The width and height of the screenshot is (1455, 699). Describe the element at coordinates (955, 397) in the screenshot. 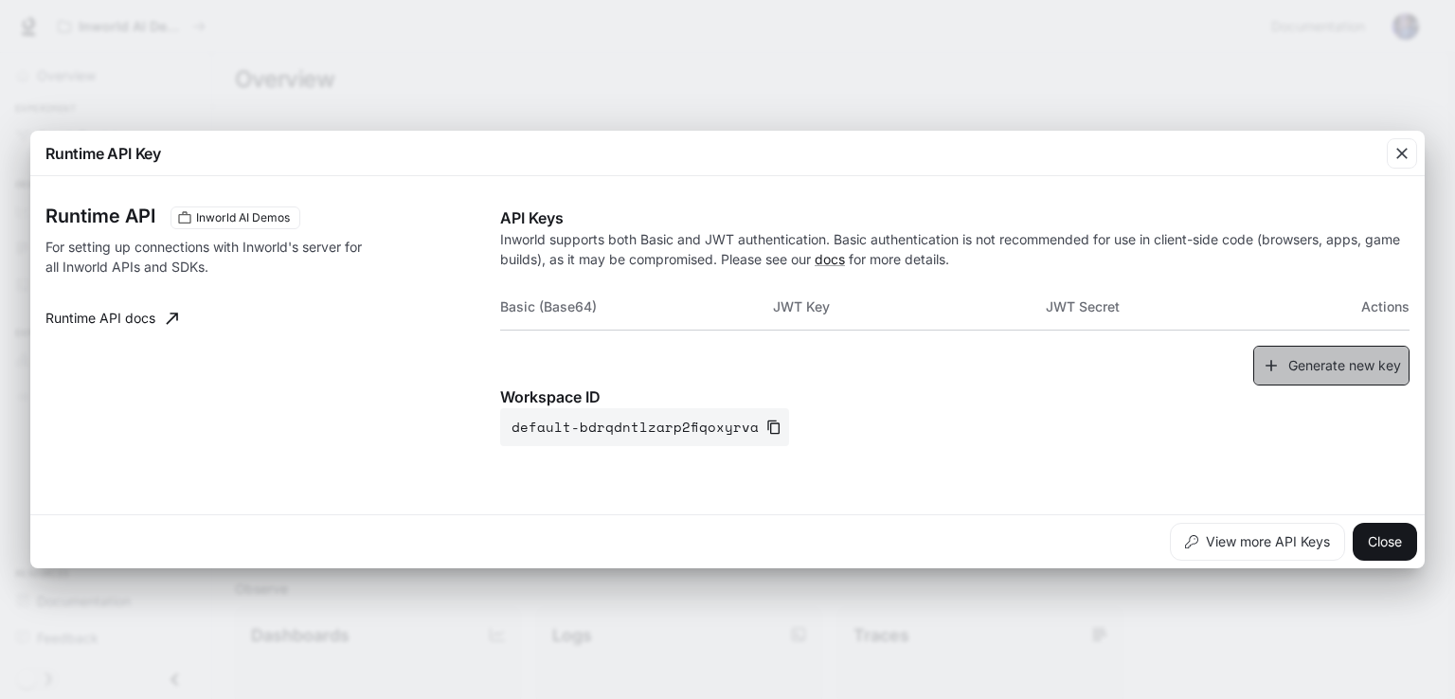

I see `p: Workspace ID` at that location.